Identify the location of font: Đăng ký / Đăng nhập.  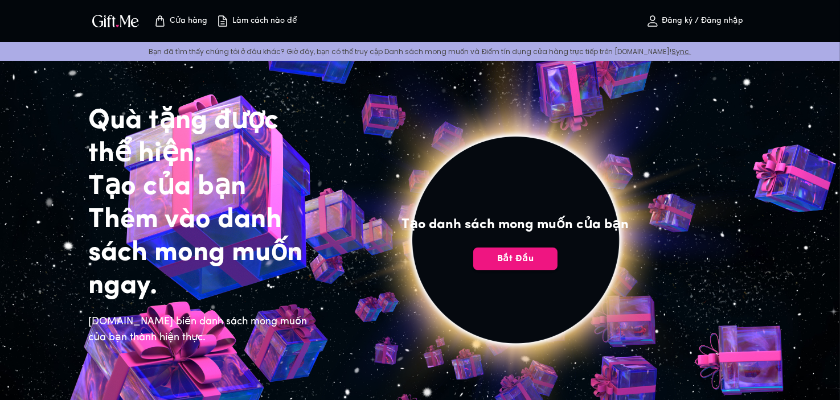
(702, 20).